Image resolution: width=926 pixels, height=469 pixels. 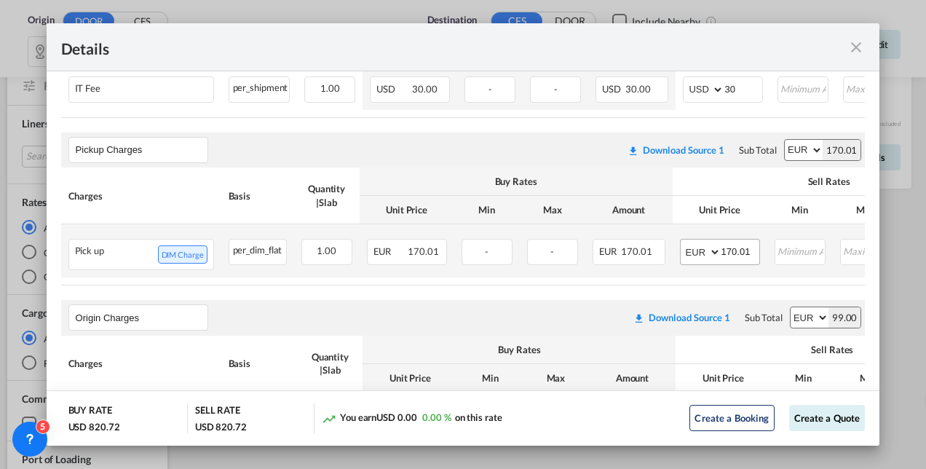 What do you see at coordinates (463, 234) in the screenshot?
I see `md-dialog: Pickup Door ...` at bounding box center [463, 234].